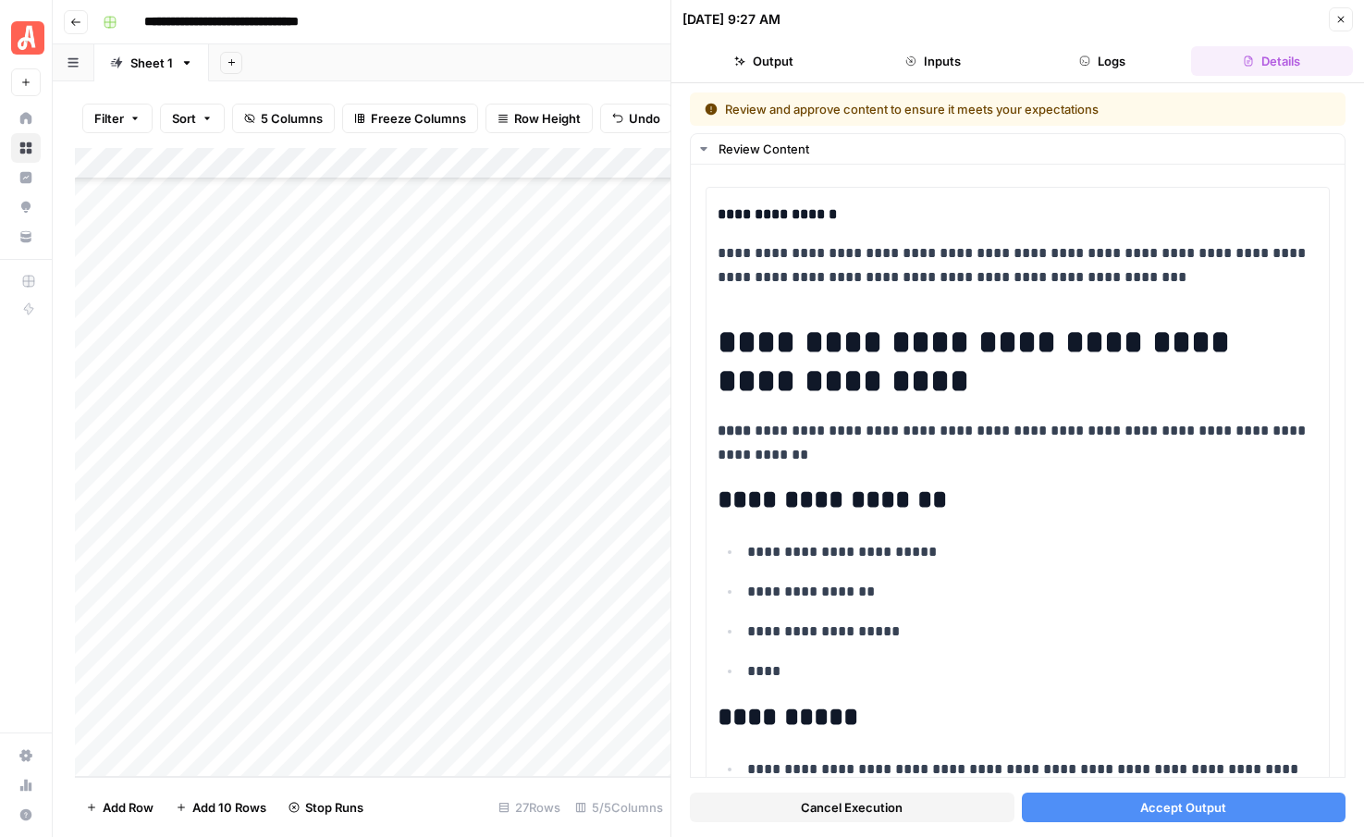 The width and height of the screenshot is (1364, 837). What do you see at coordinates (619, 807) in the screenshot?
I see `div: 5/5 Columns` at bounding box center [619, 807].